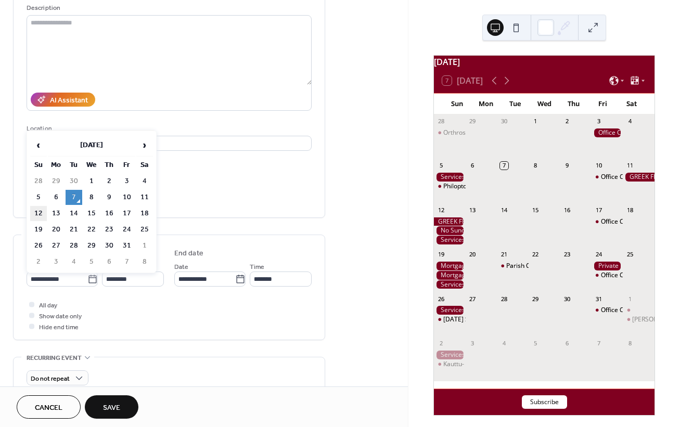  What do you see at coordinates (607, 266) in the screenshot?
I see `div: Private Event (3-10pm)` at bounding box center [607, 266].